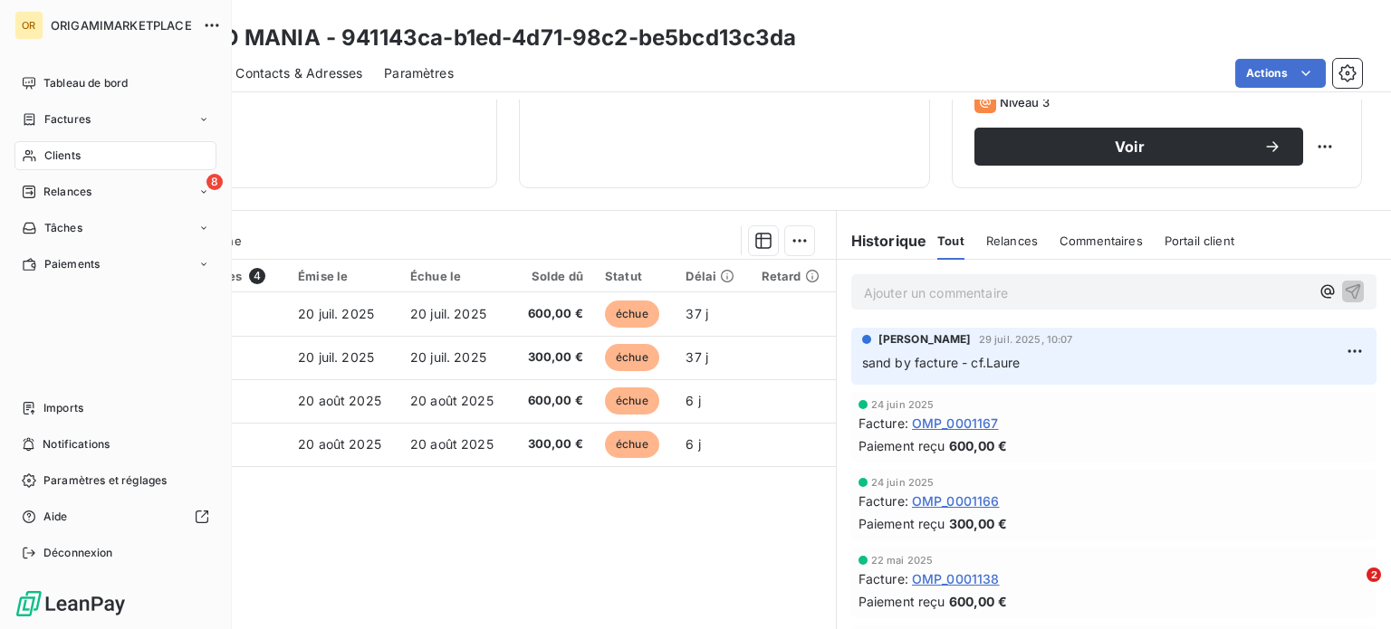  What do you see at coordinates (1374, 575) in the screenshot?
I see `span: 2` at bounding box center [1374, 575].